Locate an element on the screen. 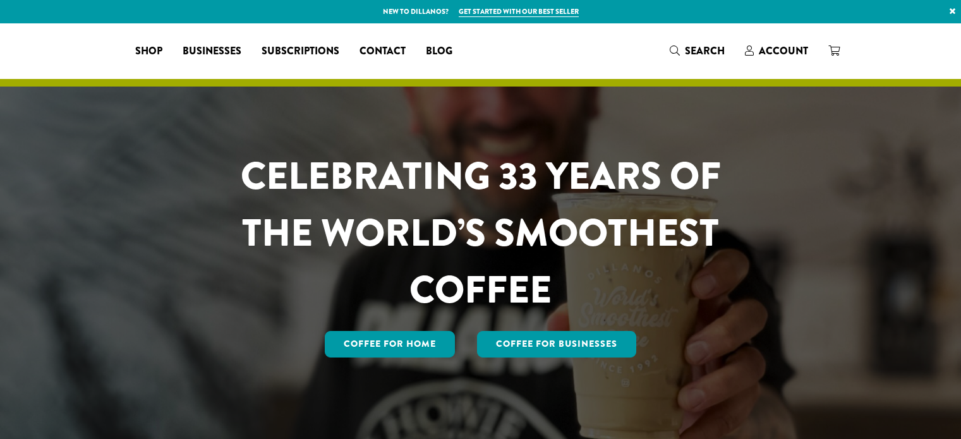 This screenshot has width=961, height=439. a: Shop is located at coordinates (148, 51).